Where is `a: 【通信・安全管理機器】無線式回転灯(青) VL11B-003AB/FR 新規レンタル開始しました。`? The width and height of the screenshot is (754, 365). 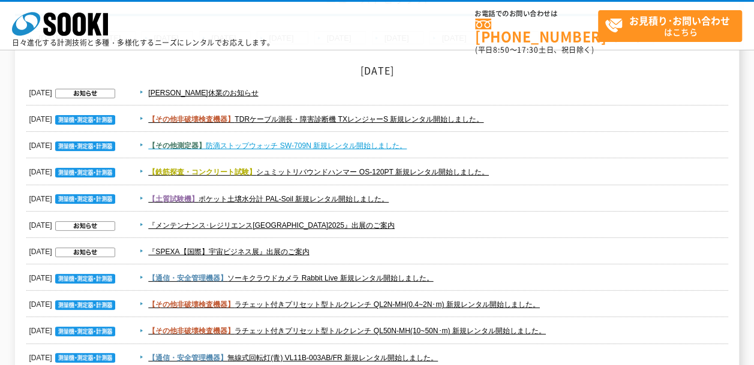
a: 【通信・安全管理機器】無線式回転灯(青) VL11B-003AB/FR 新規レンタル開始しました。 is located at coordinates (293, 358).